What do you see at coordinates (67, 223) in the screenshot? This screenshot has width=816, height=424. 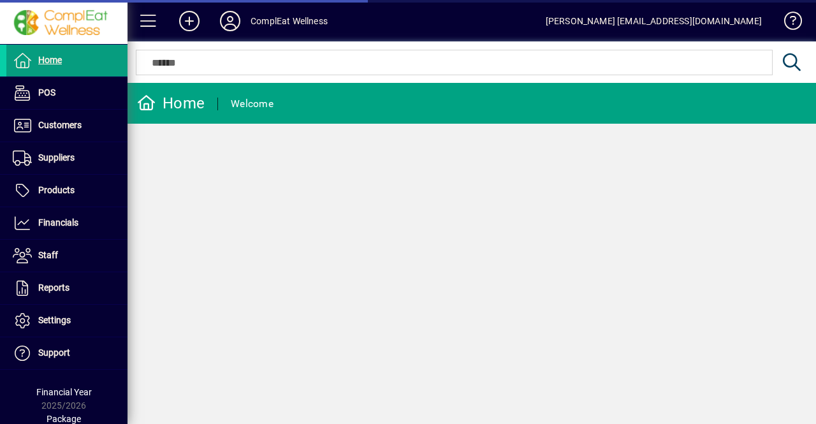 I see `a: Financials` at bounding box center [67, 223].